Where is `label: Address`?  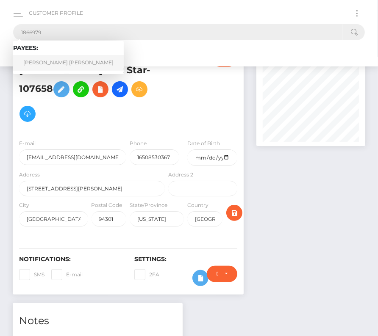 label: Address is located at coordinates (29, 175).